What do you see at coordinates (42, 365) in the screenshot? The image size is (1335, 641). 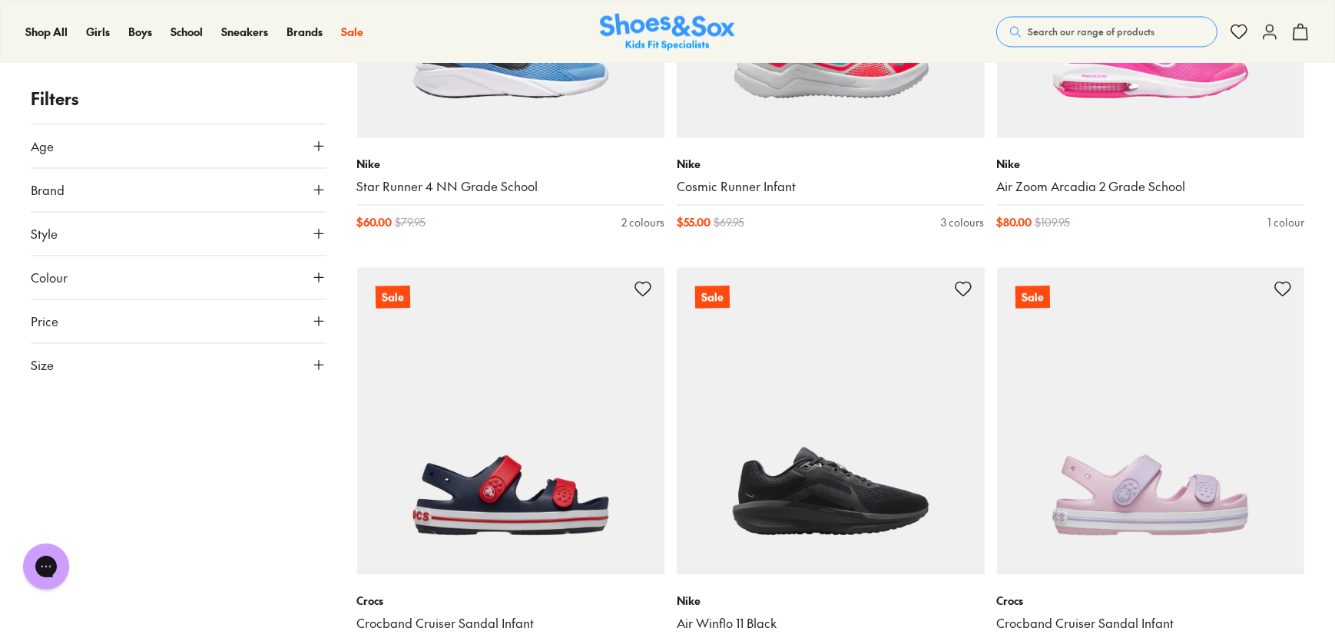 I see `span: Size` at bounding box center [42, 365].